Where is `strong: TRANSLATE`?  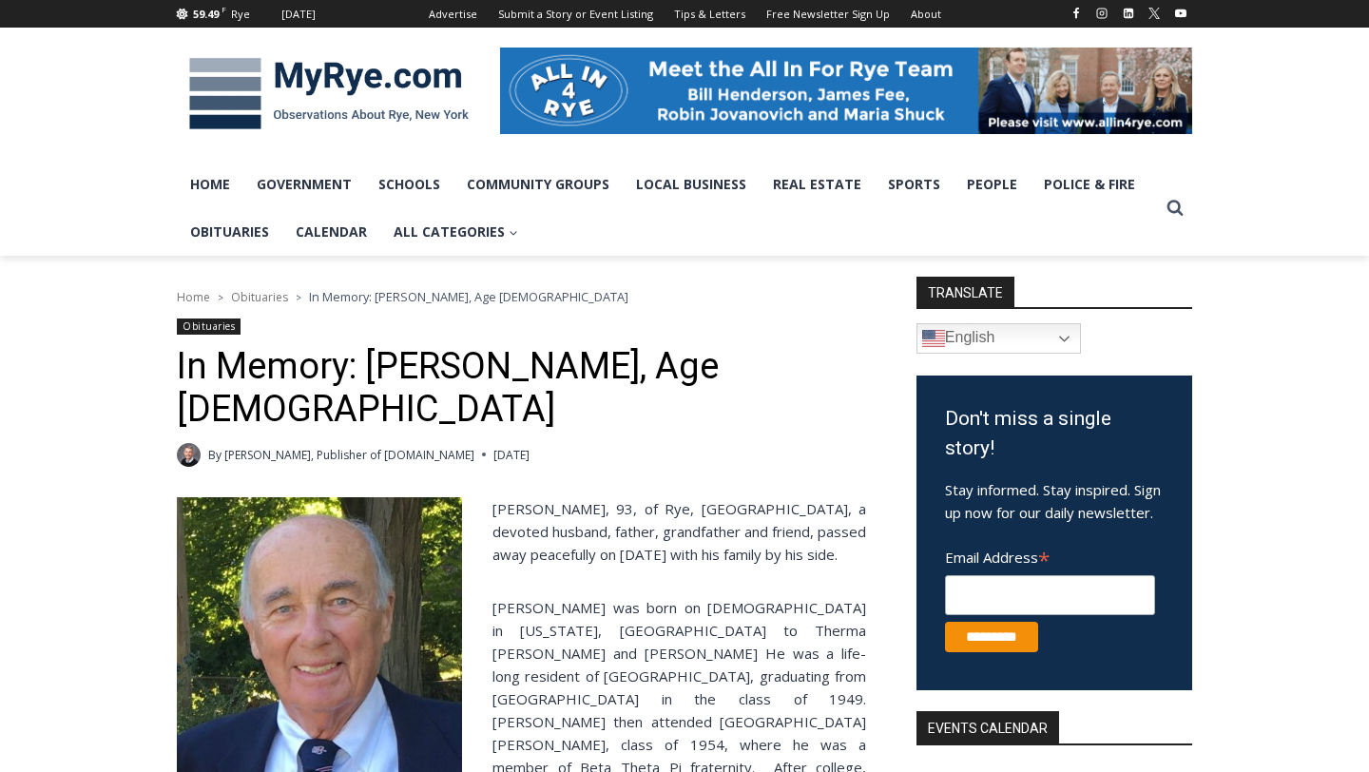
strong: TRANSLATE is located at coordinates (965, 292).